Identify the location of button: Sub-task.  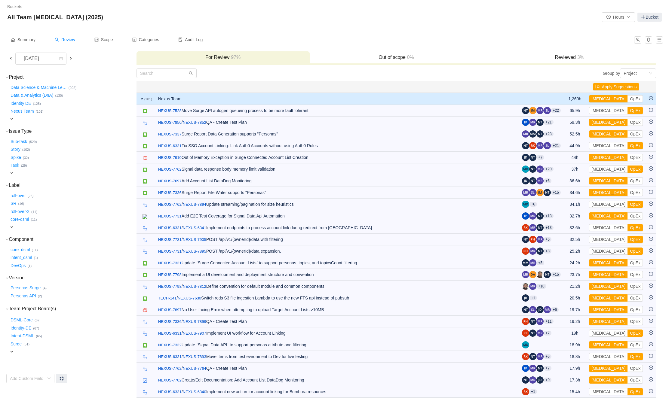
(19, 142).